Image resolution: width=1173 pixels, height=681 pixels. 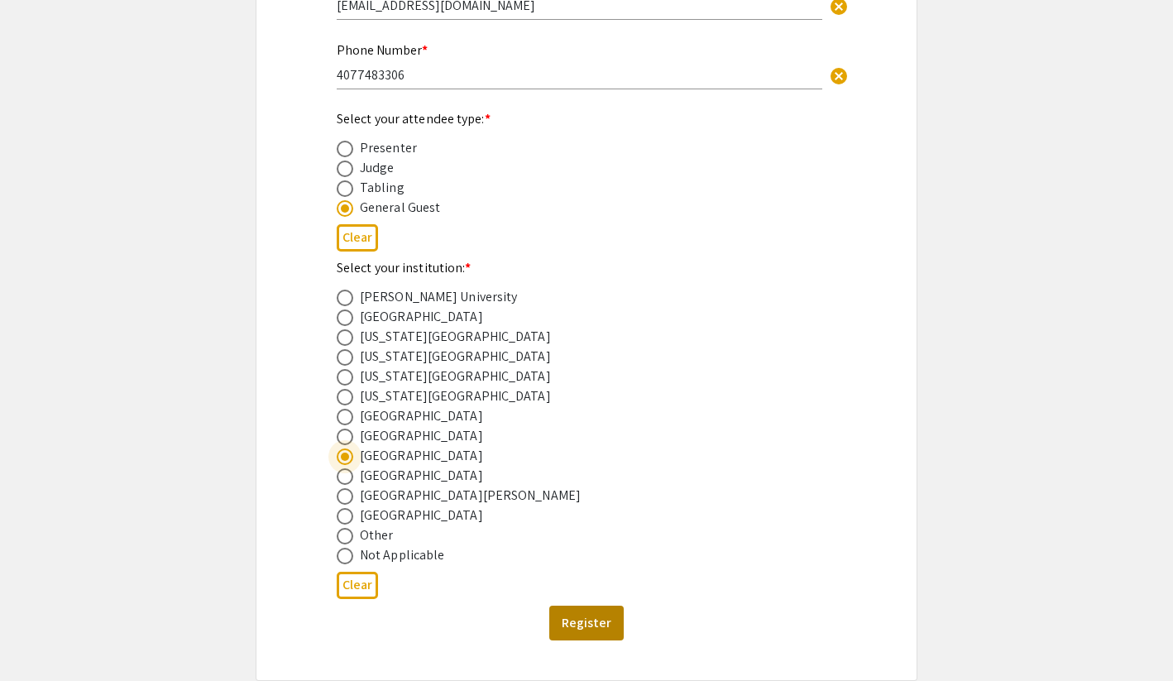 I want to click on div: Other, so click(x=376, y=535).